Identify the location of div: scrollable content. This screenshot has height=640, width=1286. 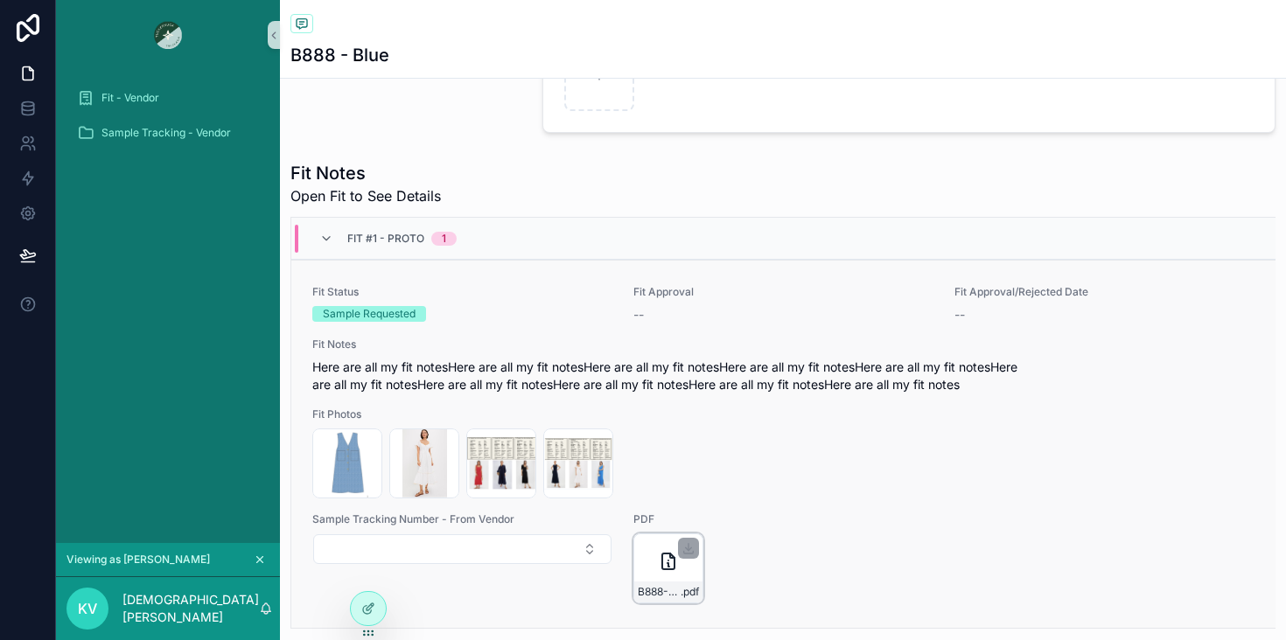
(168, 121).